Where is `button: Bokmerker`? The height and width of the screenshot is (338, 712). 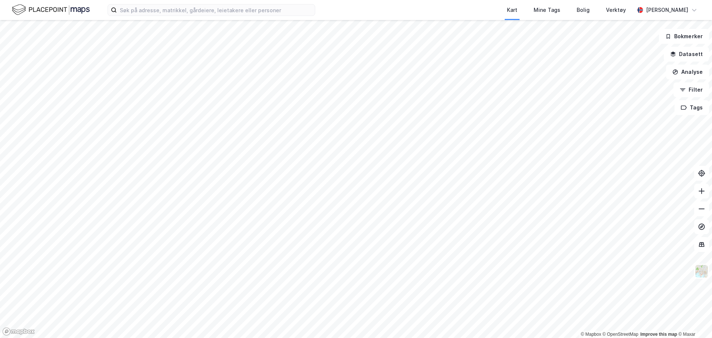
button: Bokmerker is located at coordinates (684, 36).